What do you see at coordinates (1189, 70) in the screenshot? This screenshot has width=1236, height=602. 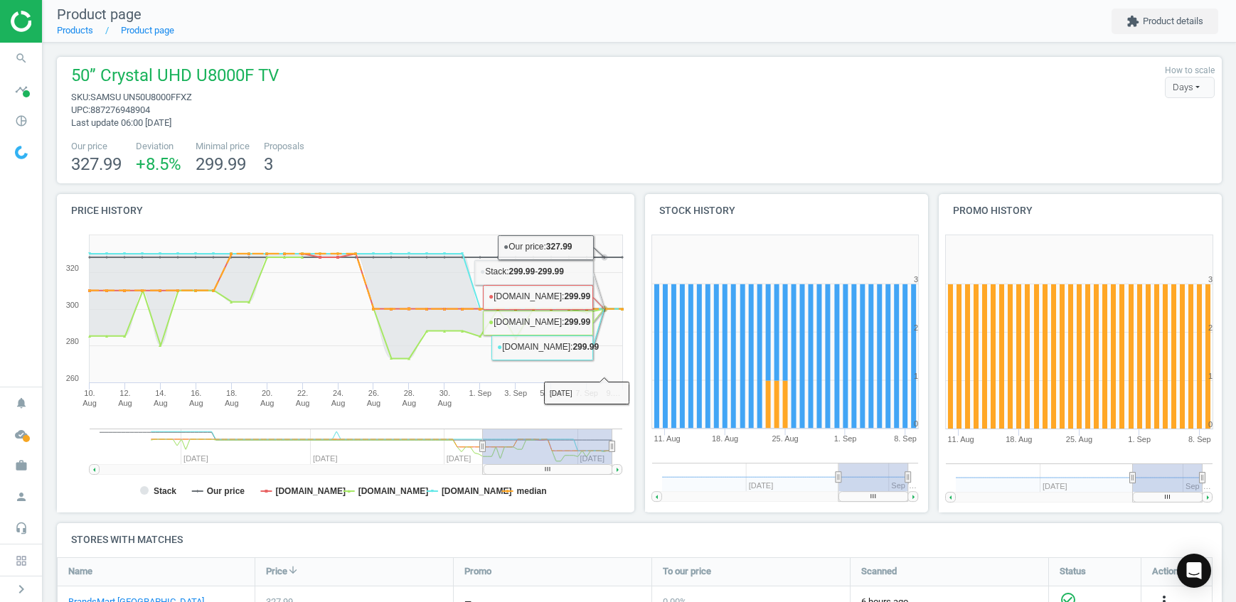 I see `label: How to scale` at bounding box center [1189, 70].